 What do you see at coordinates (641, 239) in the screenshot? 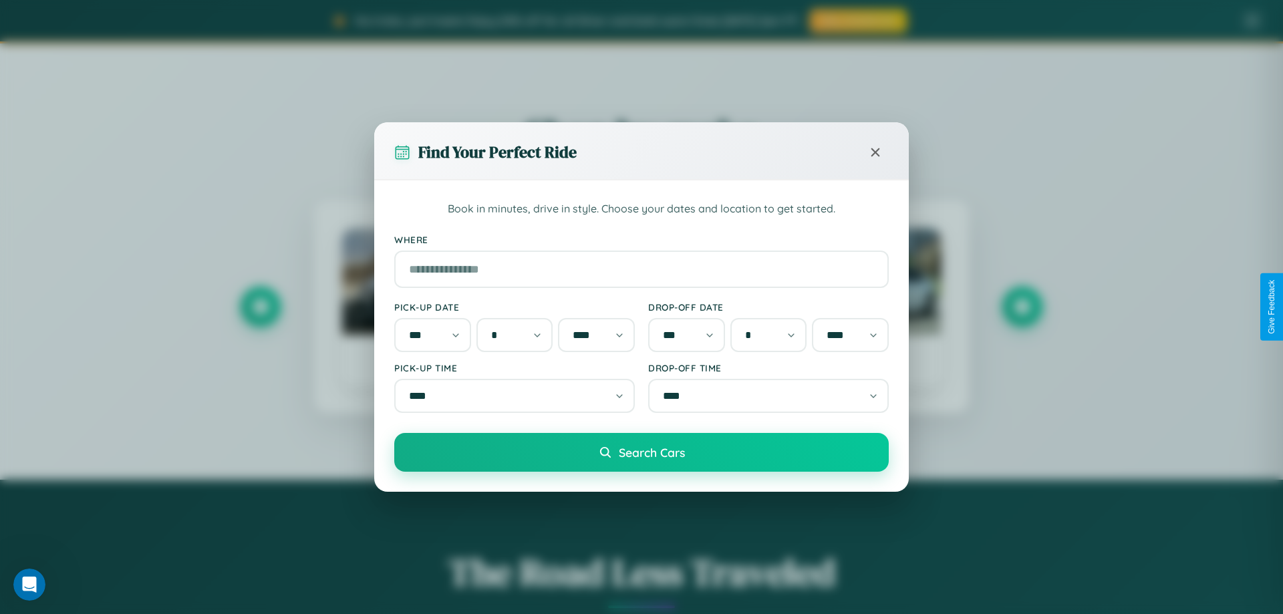
I see `label: Where` at bounding box center [641, 239].